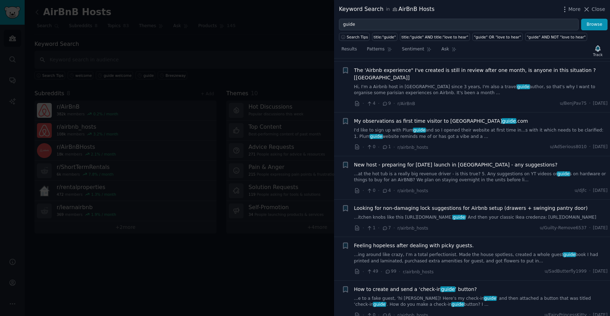 This screenshot has height=316, width=610. I want to click on span: Close, so click(599, 9).